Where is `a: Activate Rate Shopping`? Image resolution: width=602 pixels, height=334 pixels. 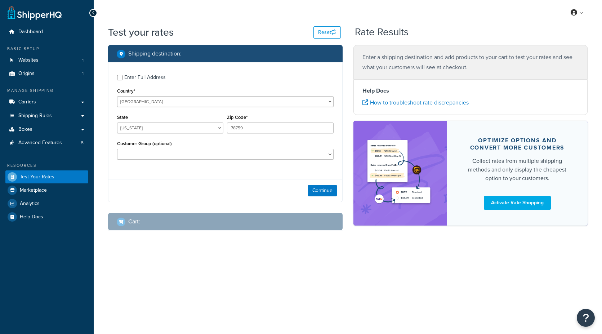 a: Activate Rate Shopping is located at coordinates (517, 203).